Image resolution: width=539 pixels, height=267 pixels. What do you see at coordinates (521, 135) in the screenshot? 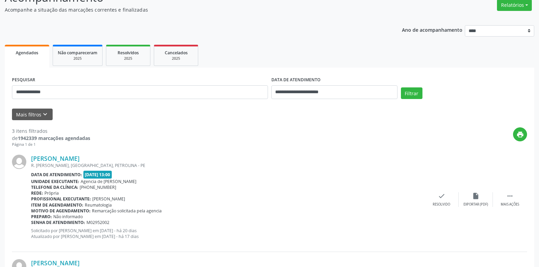
I see `i: print` at bounding box center [521, 135].